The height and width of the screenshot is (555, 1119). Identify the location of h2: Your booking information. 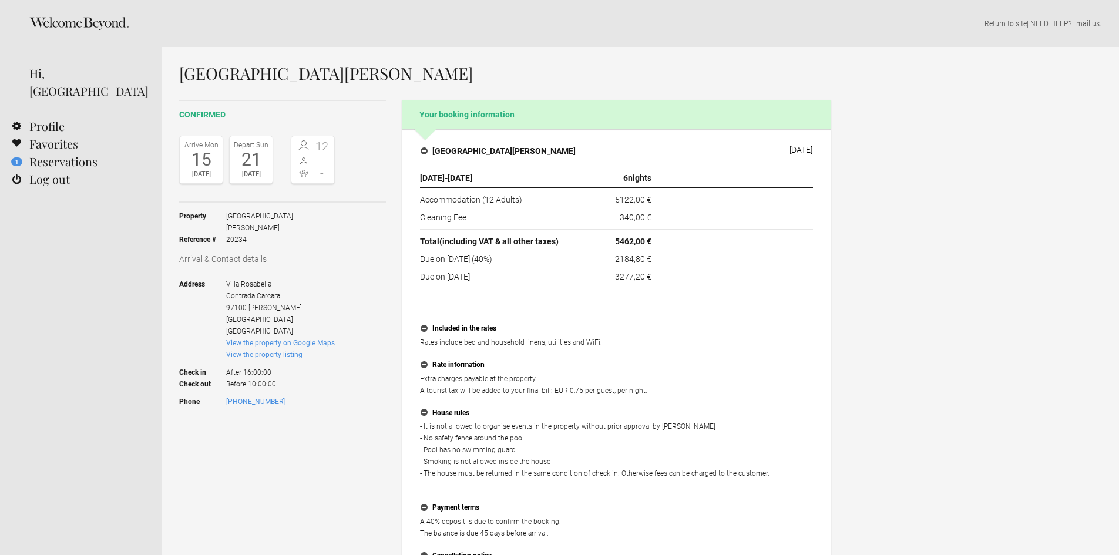
(616, 115).